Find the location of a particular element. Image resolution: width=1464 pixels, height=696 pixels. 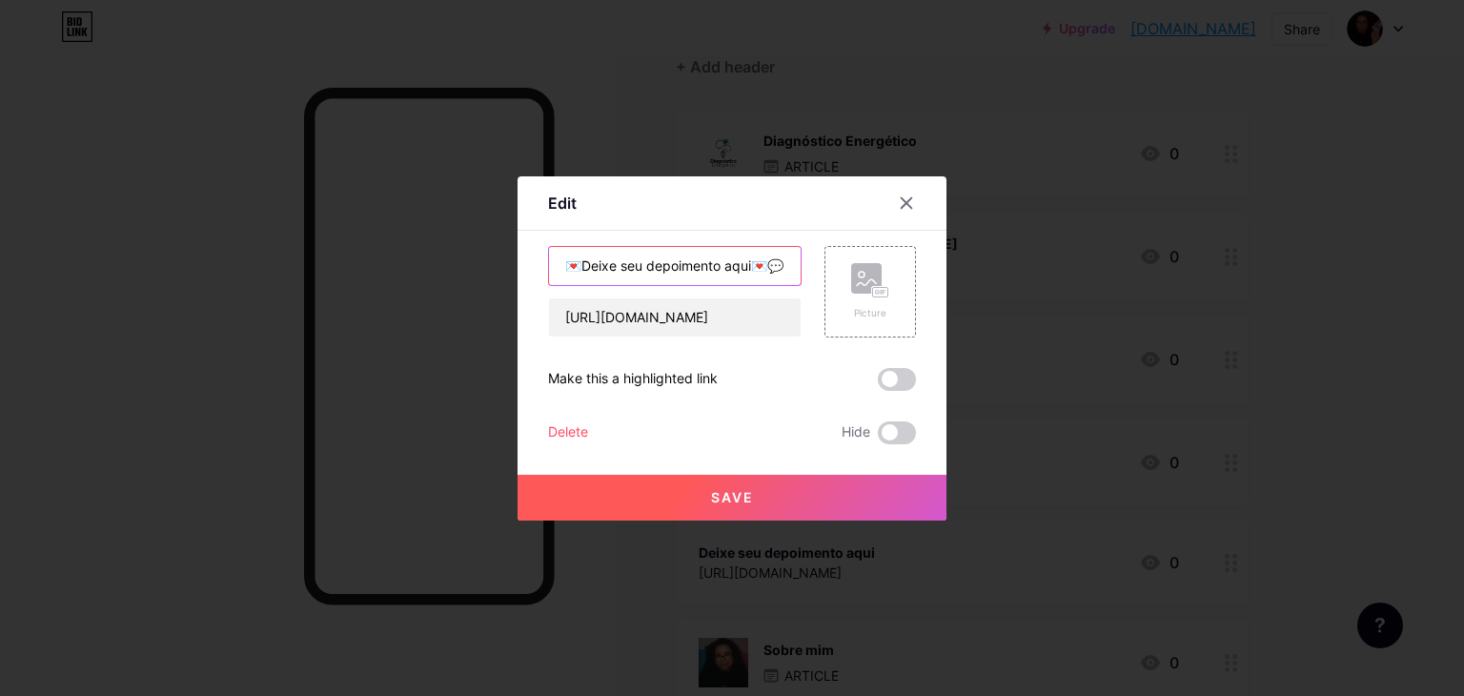

div: Delete is located at coordinates (568, 433).